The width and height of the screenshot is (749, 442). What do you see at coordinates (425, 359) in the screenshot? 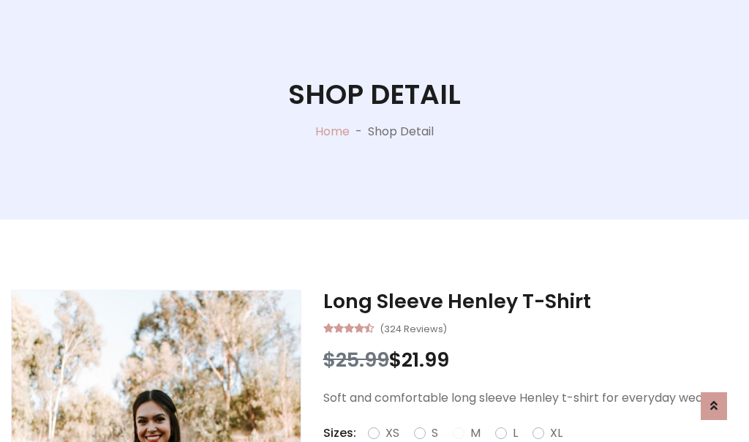
I see `span: 21.99` at bounding box center [425, 359].